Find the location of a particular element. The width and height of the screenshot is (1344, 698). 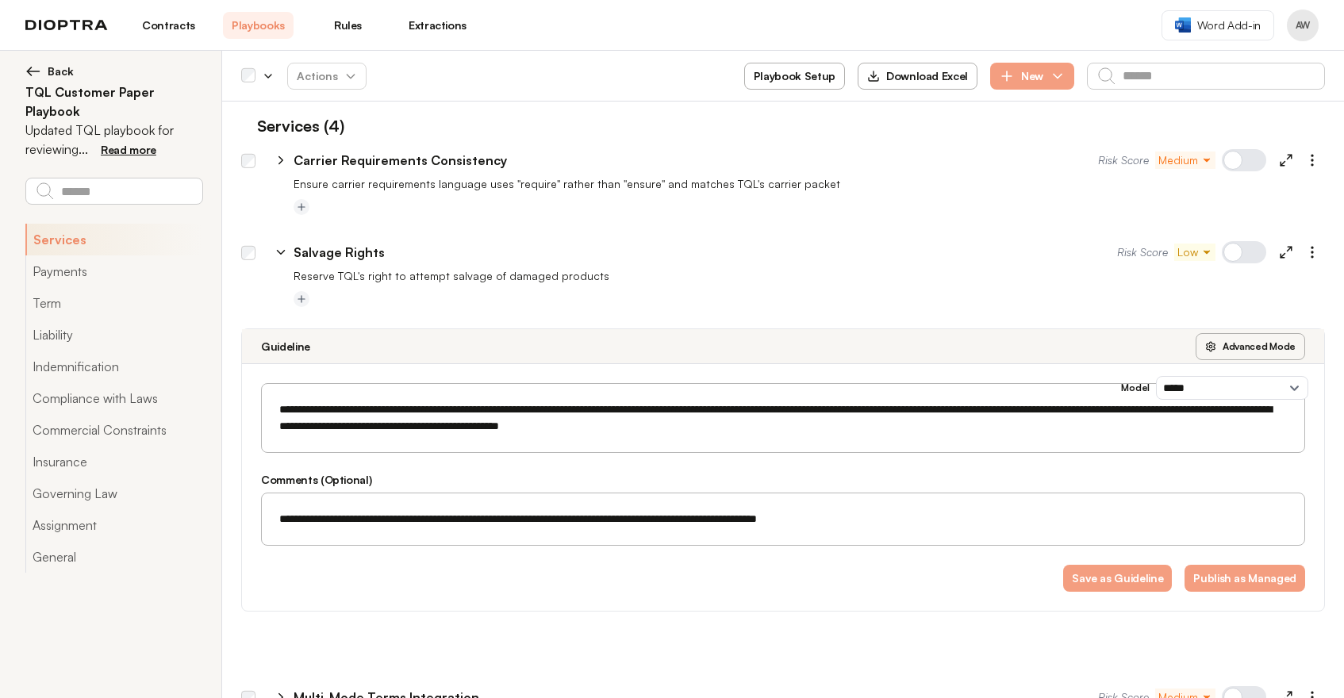

button: New is located at coordinates (1032, 76).